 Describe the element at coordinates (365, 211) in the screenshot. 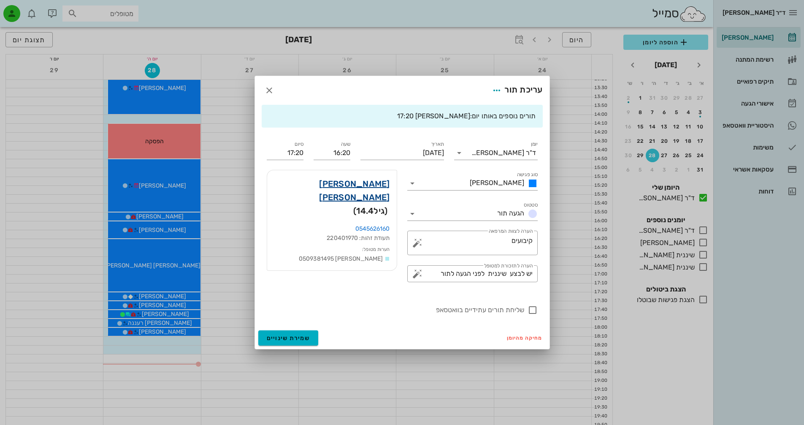

I see `span: 14.4` at that location.